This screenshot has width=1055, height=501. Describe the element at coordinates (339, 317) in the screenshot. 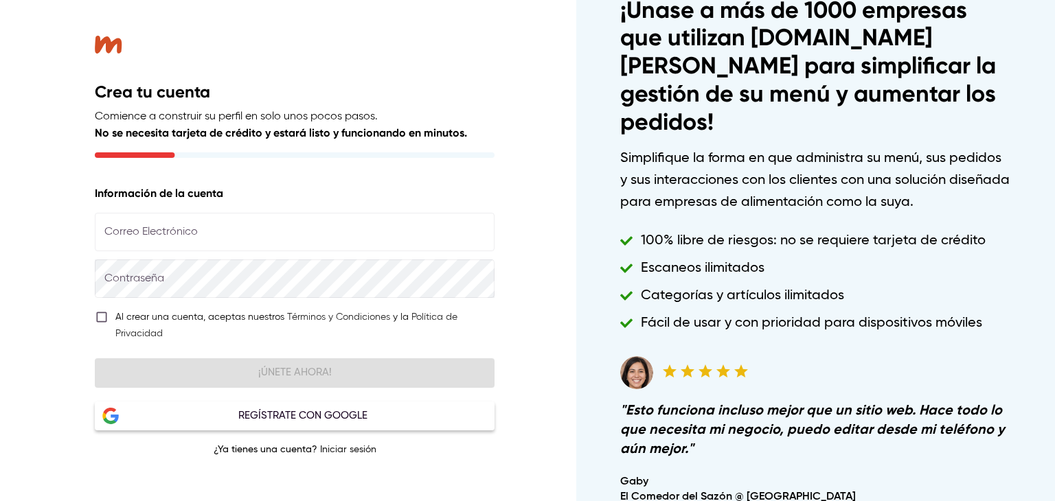

I see `a: Términos y Condiciones` at that location.